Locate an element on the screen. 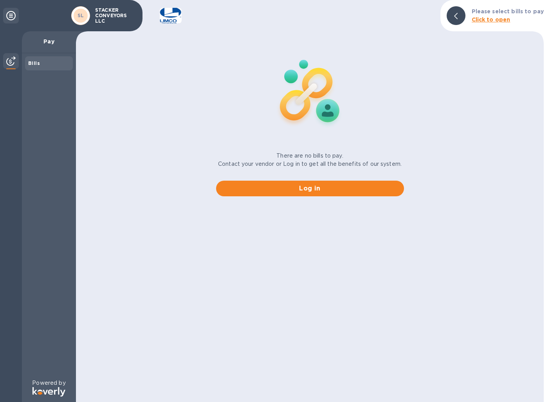 Image resolution: width=550 pixels, height=402 pixels. p: Powered by is located at coordinates (49, 383).